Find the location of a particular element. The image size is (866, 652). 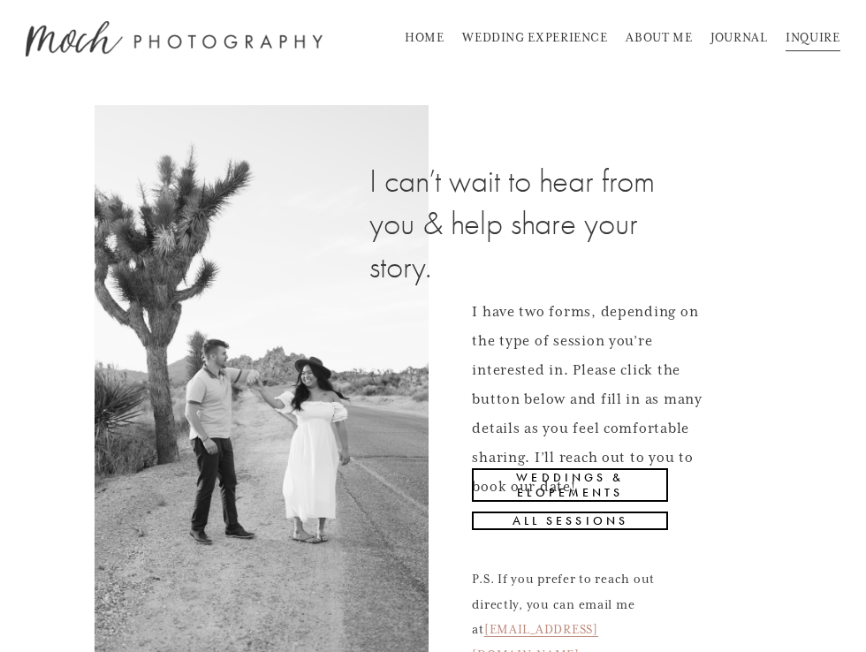

a: INQUIRE is located at coordinates (812, 39).